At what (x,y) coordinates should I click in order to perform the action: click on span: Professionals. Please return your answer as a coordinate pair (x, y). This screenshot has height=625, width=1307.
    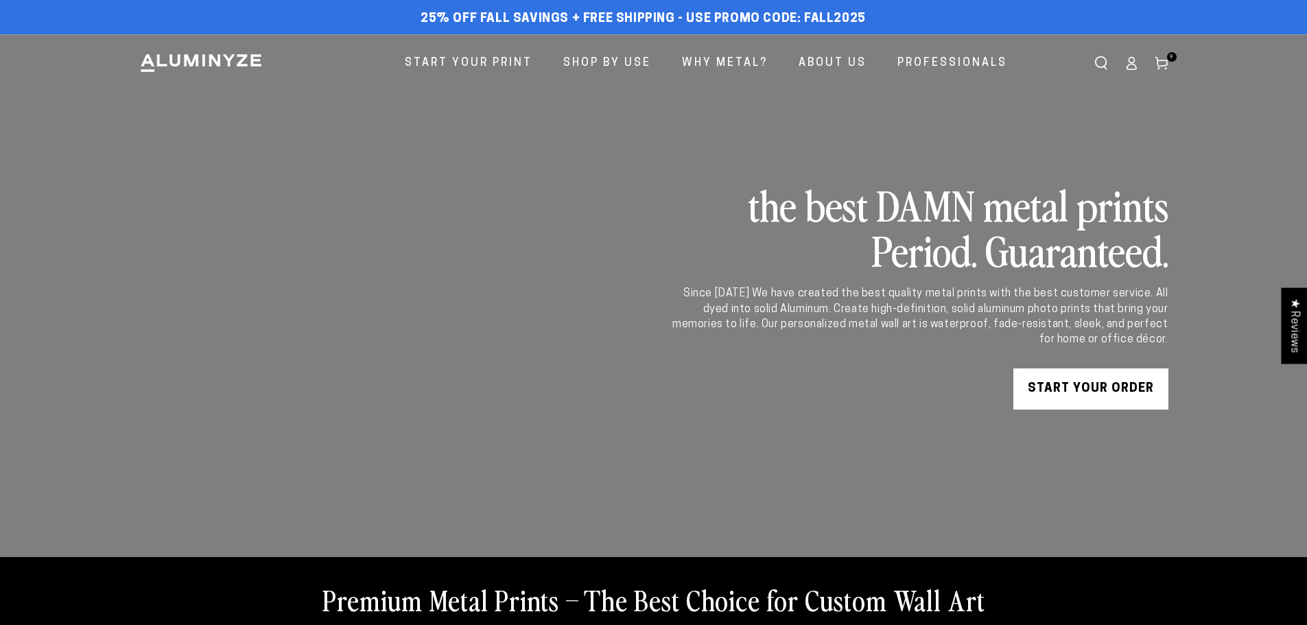
    Looking at the image, I should click on (952, 63).